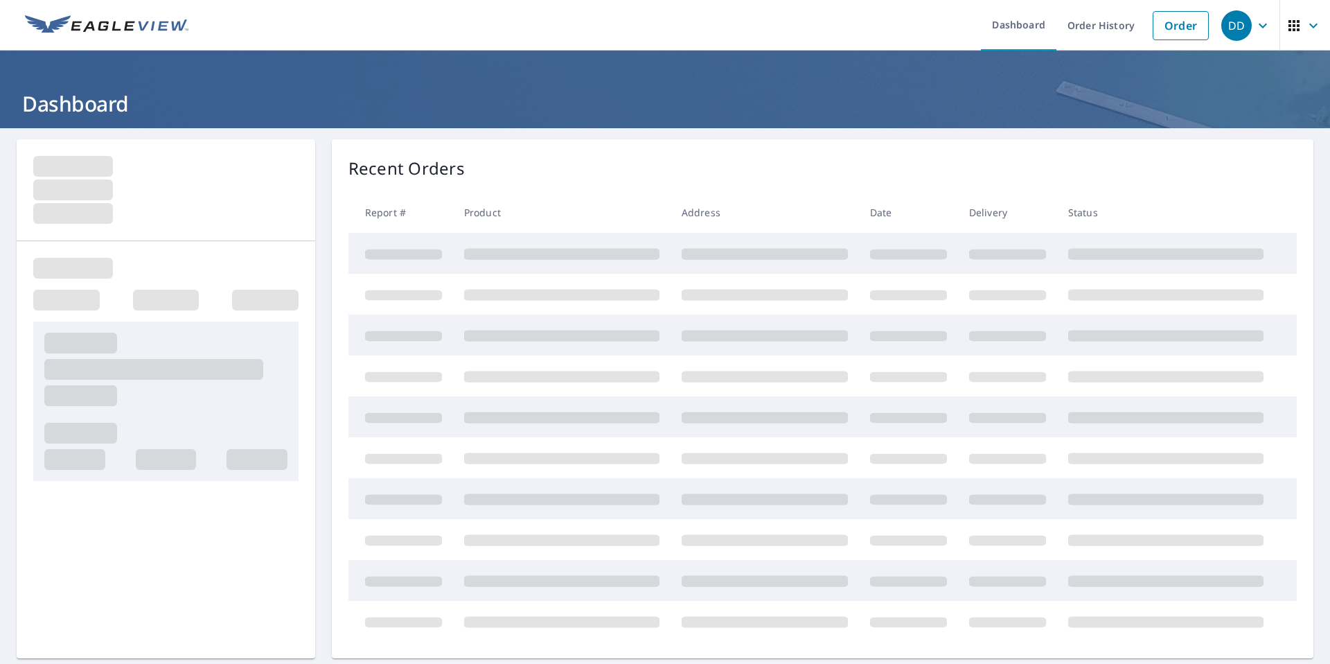 This screenshot has height=664, width=1330. What do you see at coordinates (407, 168) in the screenshot?
I see `p: Recent Orders` at bounding box center [407, 168].